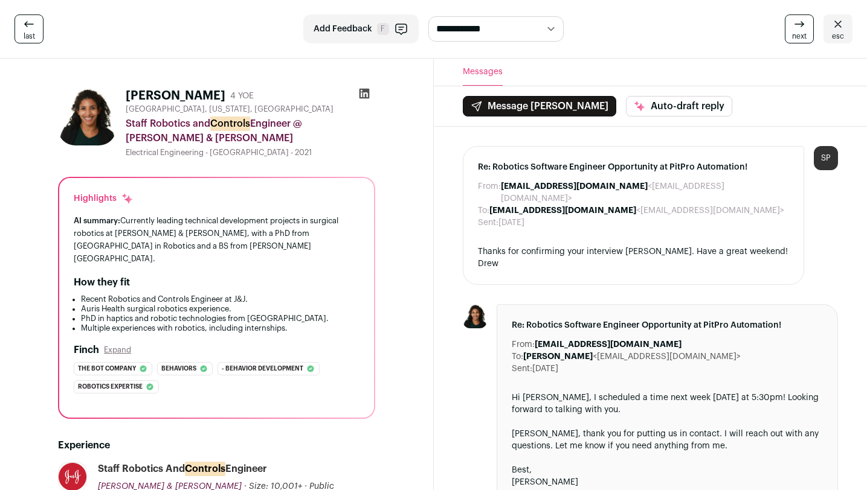 Image resolution: width=867 pixels, height=490 pixels. Describe the element at coordinates (107, 369) in the screenshot. I see `span: The bot company` at that location.